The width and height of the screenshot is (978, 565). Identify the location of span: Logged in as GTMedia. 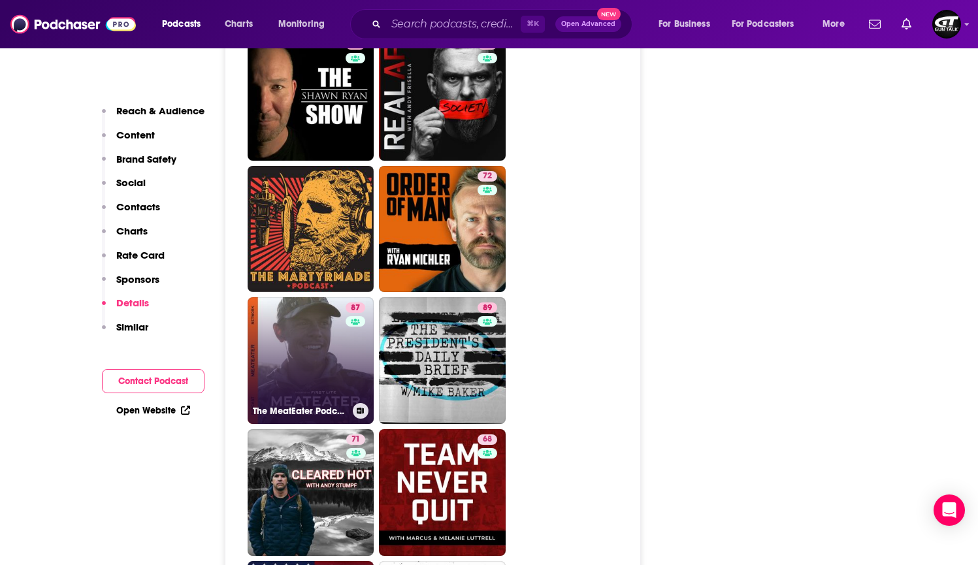
(946, 24).